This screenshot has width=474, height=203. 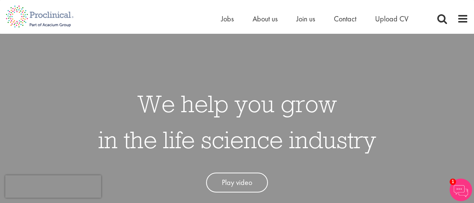 I want to click on a: About us, so click(x=265, y=19).